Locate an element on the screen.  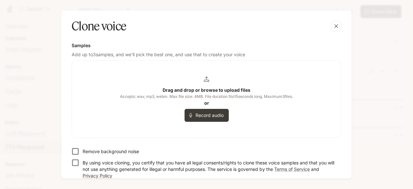
b: Drag and drop or browse to upload files is located at coordinates (207, 90).